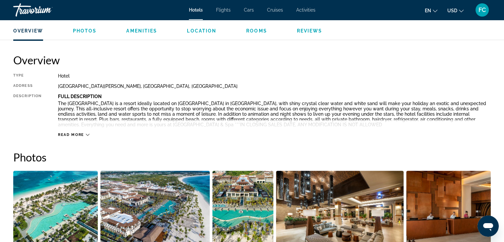 This screenshot has height=242, width=504. Describe the element at coordinates (274, 76) in the screenshot. I see `div: Hotel` at that location.